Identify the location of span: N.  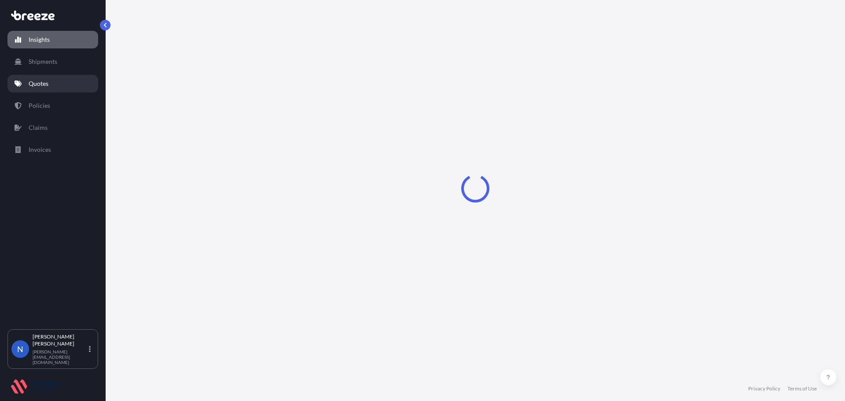
(20, 349).